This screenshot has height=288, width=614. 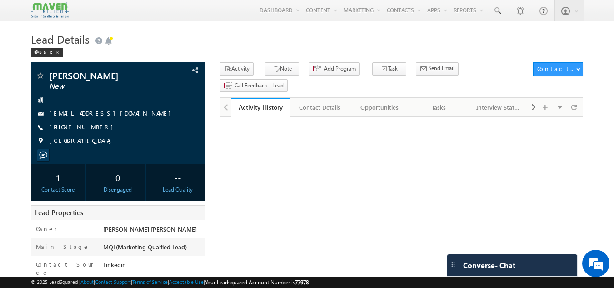 What do you see at coordinates (169, 282) in the screenshot?
I see `span: © 2025 LeadSquared | | | | |` at bounding box center [169, 282].